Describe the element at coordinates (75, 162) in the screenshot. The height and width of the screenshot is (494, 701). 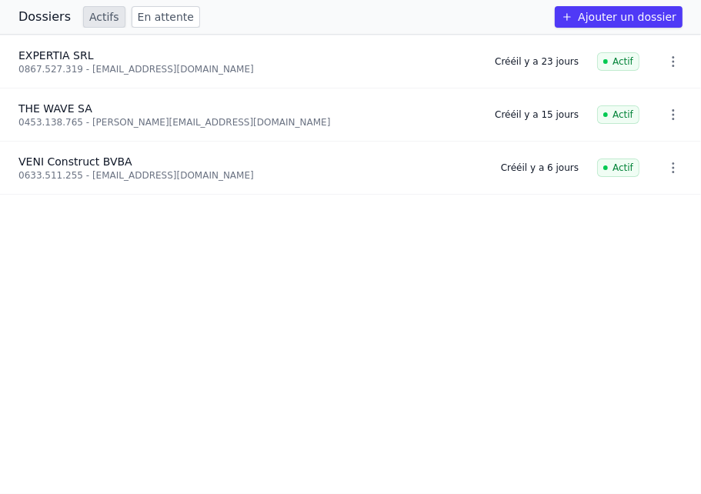
I see `span: VENI Construct BVBA` at that location.